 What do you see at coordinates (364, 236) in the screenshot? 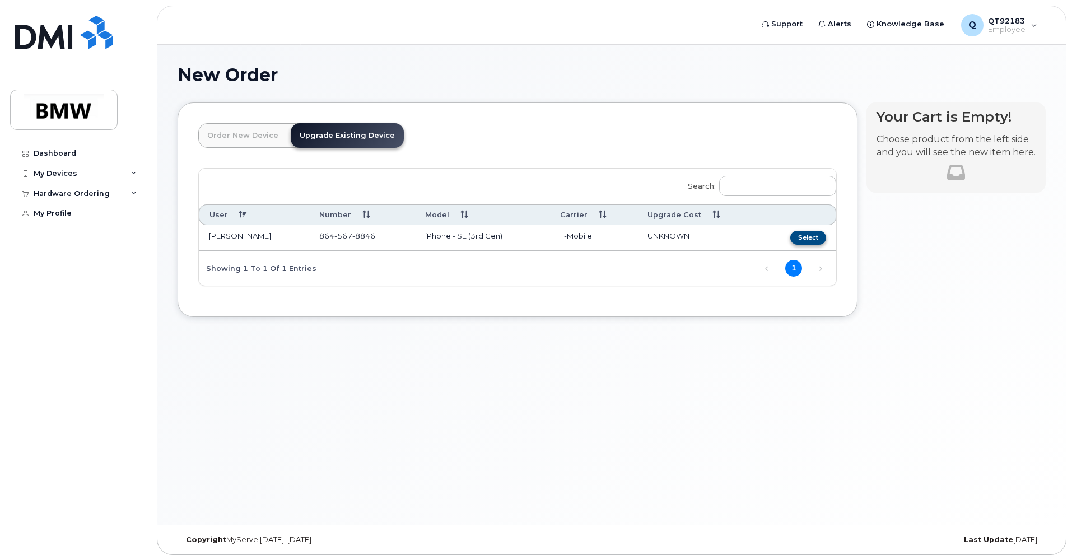
I see `span: 8846` at bounding box center [364, 236].